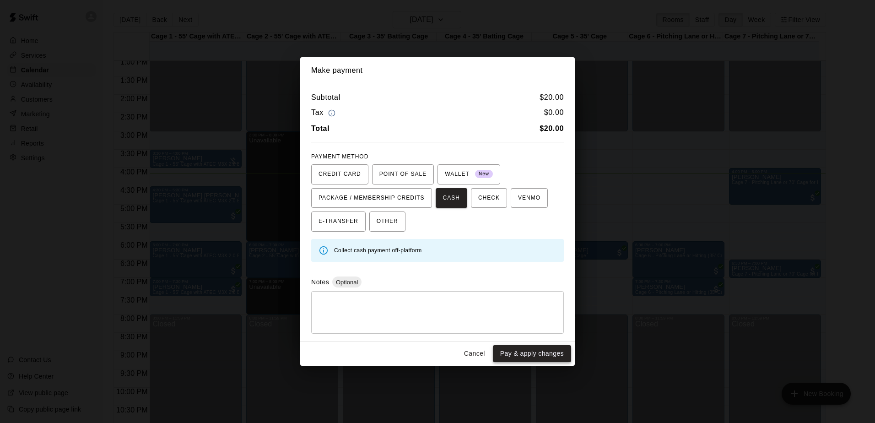  What do you see at coordinates (553, 113) in the screenshot?
I see `h6: $ 0.00` at bounding box center [553, 113].